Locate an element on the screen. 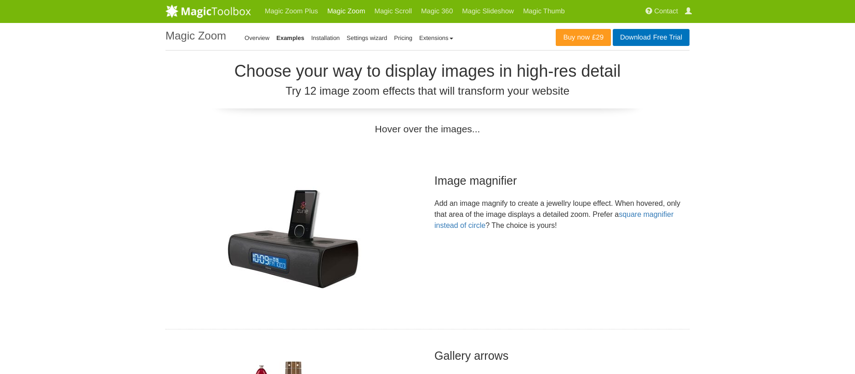  p: Hover over the images... is located at coordinates (427, 129).